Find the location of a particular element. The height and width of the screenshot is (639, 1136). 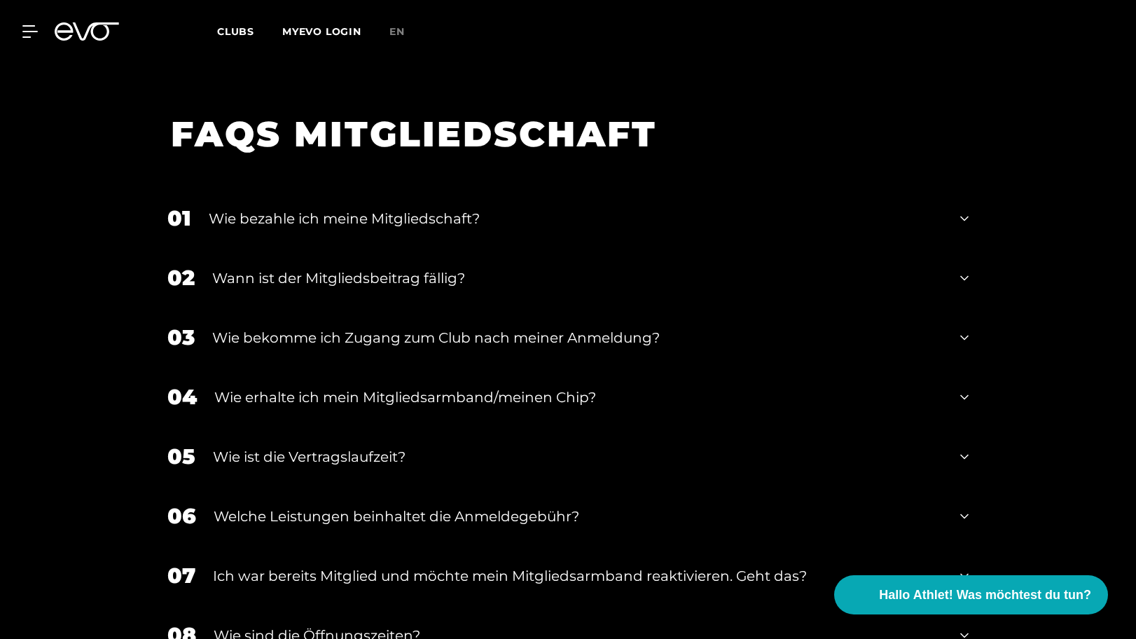

div: 03 is located at coordinates (181, 337).